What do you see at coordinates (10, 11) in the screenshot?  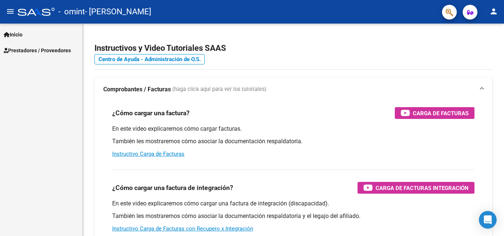 I see `mat-icon: menu` at bounding box center [10, 11].